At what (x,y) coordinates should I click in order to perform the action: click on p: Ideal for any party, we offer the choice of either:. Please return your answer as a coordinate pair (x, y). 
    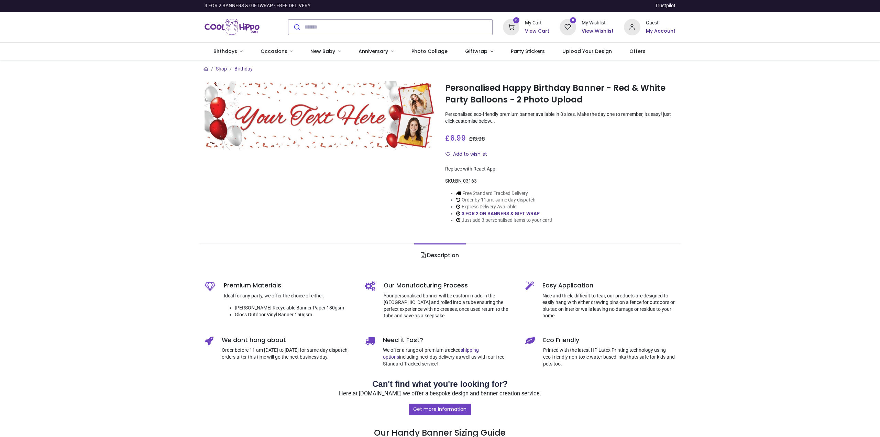
    Looking at the image, I should click on (289, 296).